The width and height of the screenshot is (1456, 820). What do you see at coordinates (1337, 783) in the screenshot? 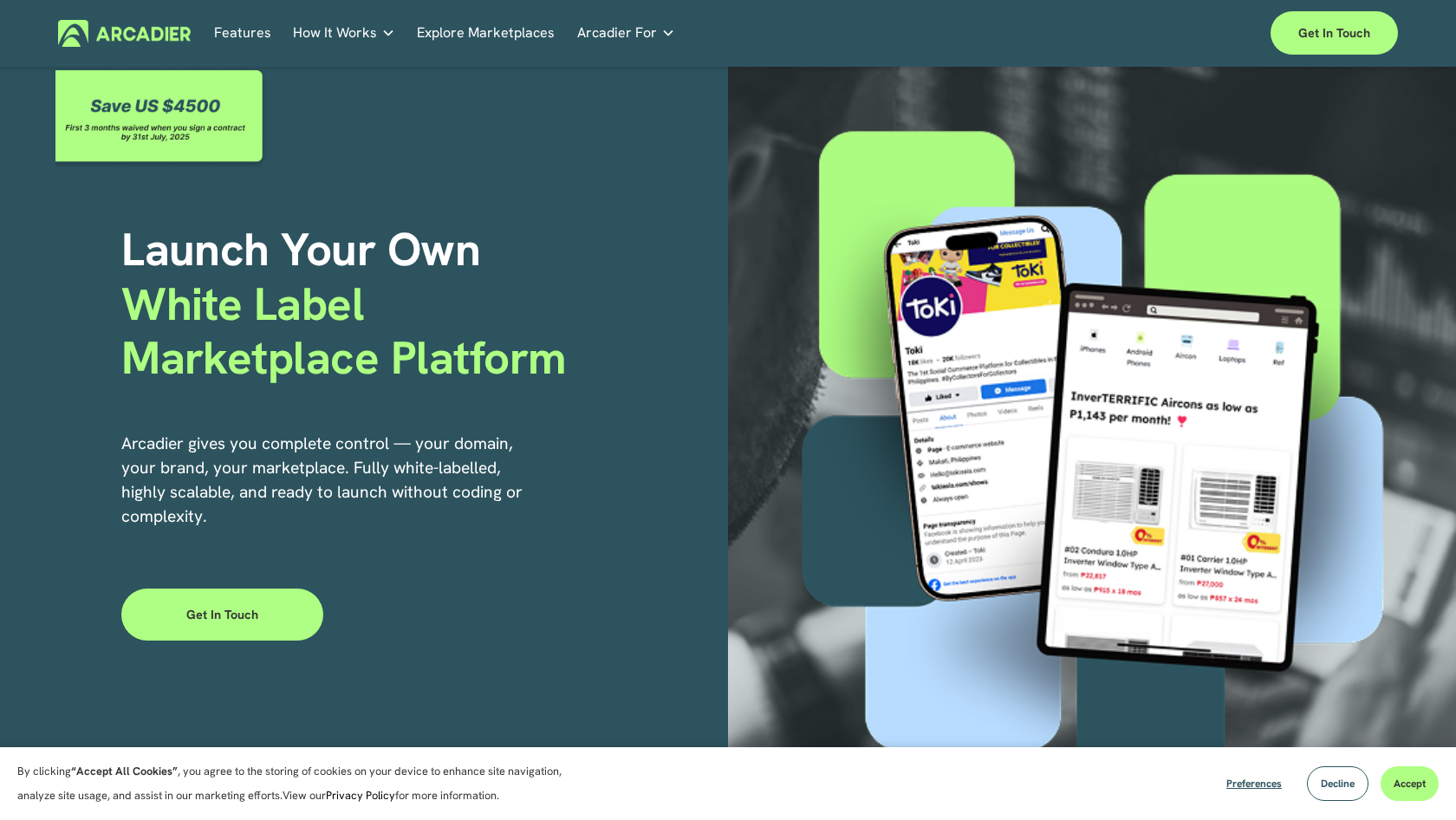
I see `span: Decline` at bounding box center [1337, 783].